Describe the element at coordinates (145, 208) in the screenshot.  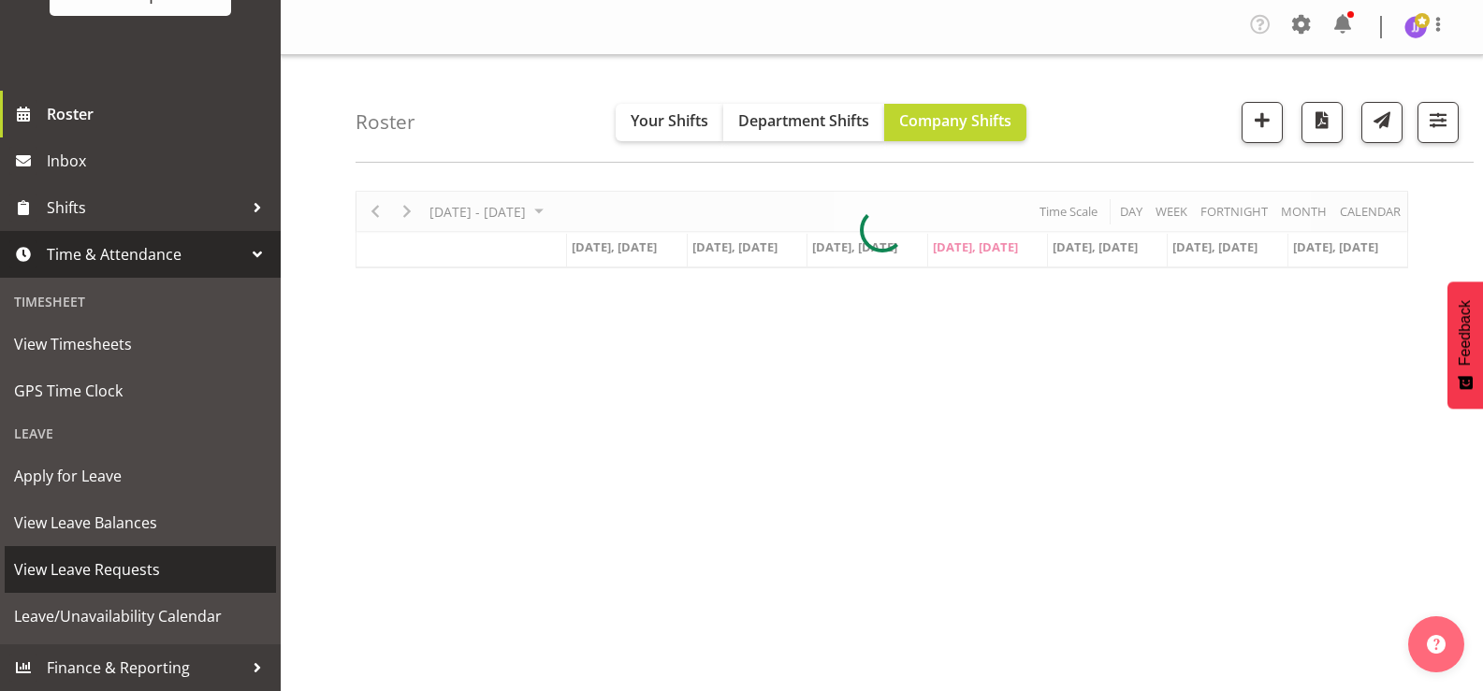
I see `span: Shifts` at that location.